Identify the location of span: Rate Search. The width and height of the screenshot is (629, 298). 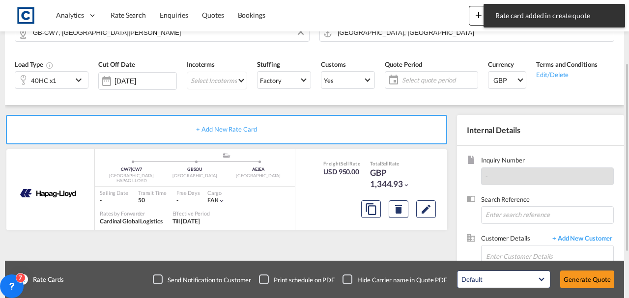
(128, 15).